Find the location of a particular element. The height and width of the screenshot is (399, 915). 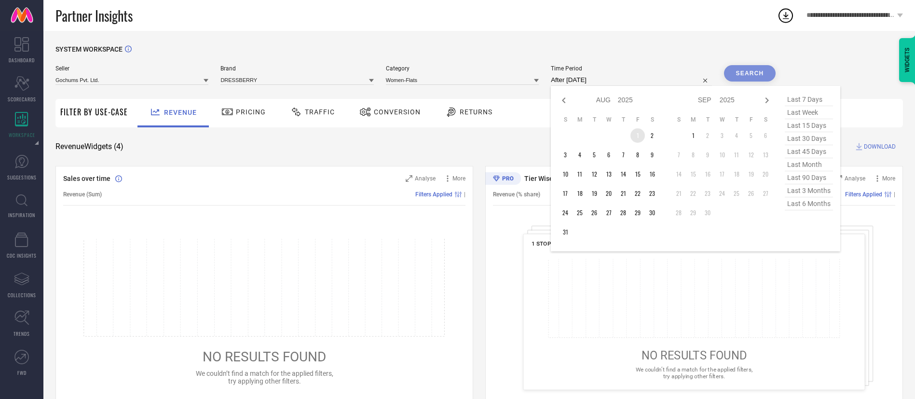

td: Sun Sep 07 2025 is located at coordinates (679, 155).